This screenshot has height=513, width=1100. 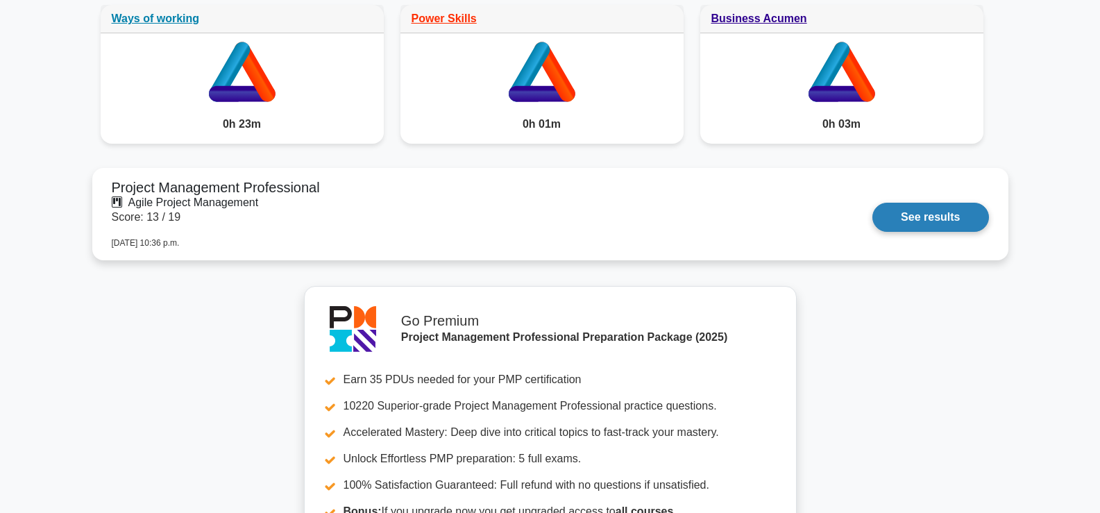 I want to click on div: 0h 23m, so click(x=242, y=124).